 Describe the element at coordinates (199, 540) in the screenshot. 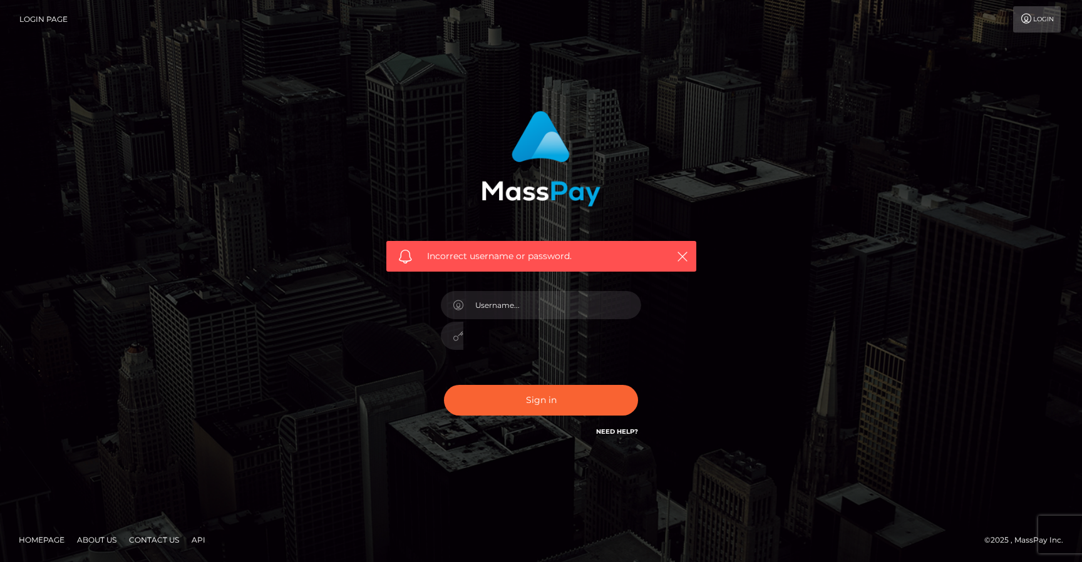

I see `a: API` at that location.